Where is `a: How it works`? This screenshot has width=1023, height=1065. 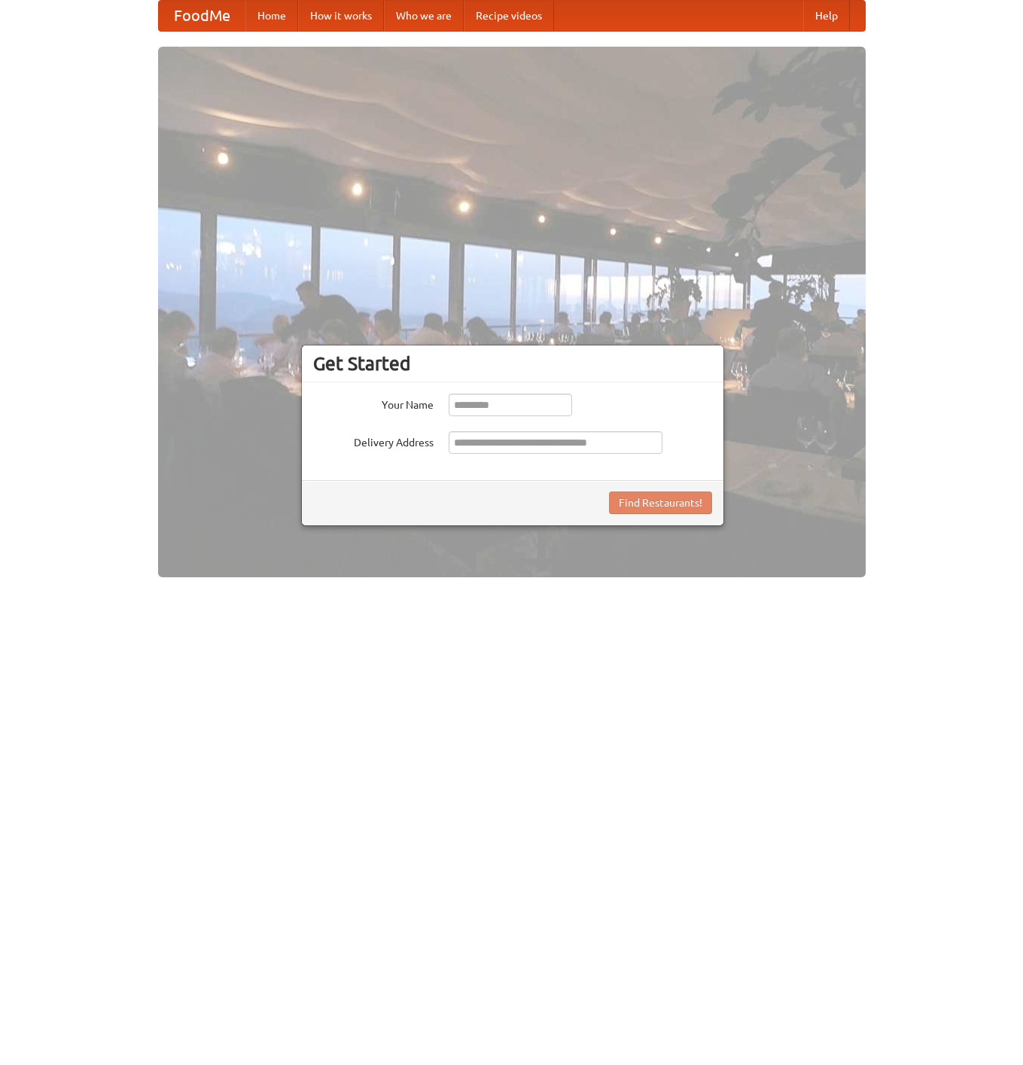 a: How it works is located at coordinates (341, 16).